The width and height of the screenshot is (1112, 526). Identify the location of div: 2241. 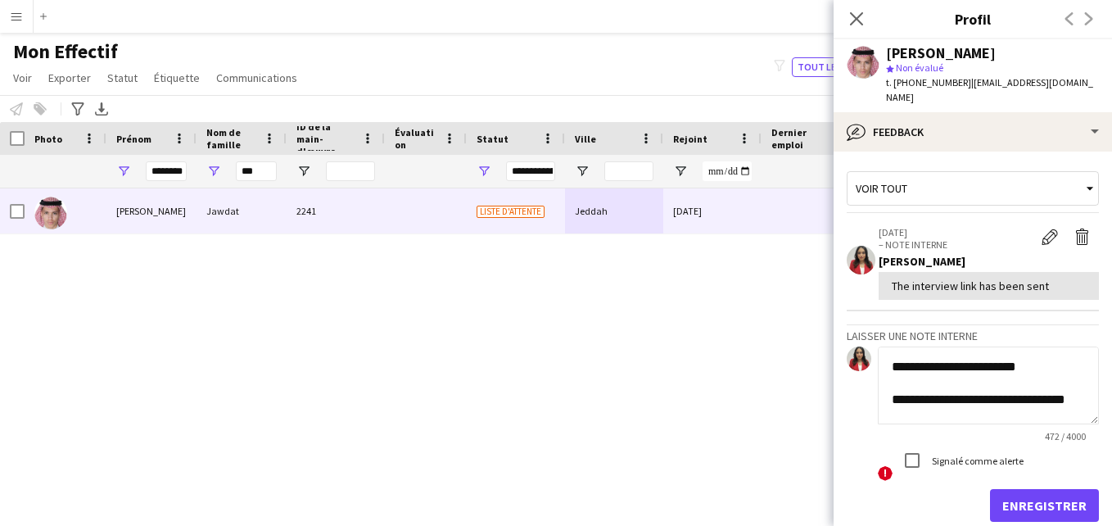
(336, 210).